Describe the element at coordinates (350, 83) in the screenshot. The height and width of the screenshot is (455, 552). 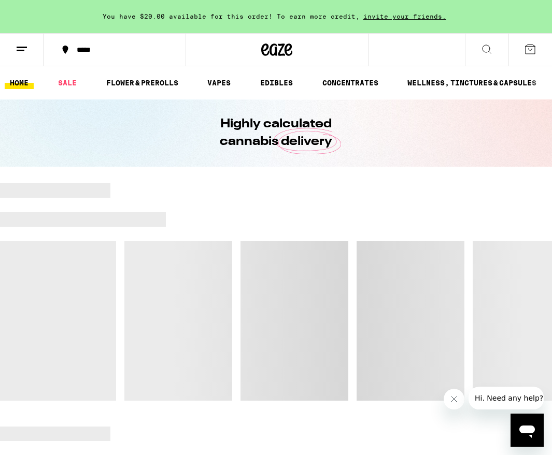
I see `a: CONCENTRATES` at that location.